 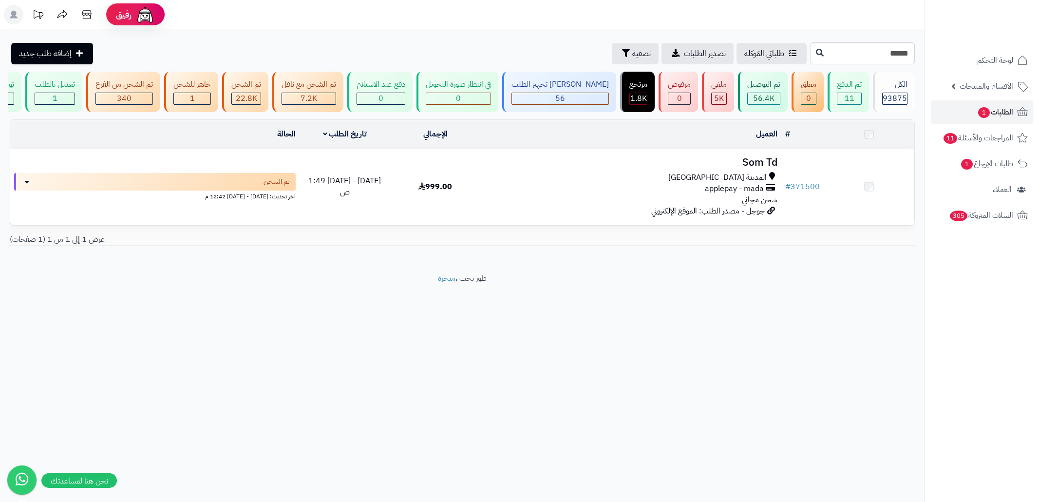 What do you see at coordinates (631, 162) in the screenshot?
I see `h3: Som Td` at bounding box center [631, 162].